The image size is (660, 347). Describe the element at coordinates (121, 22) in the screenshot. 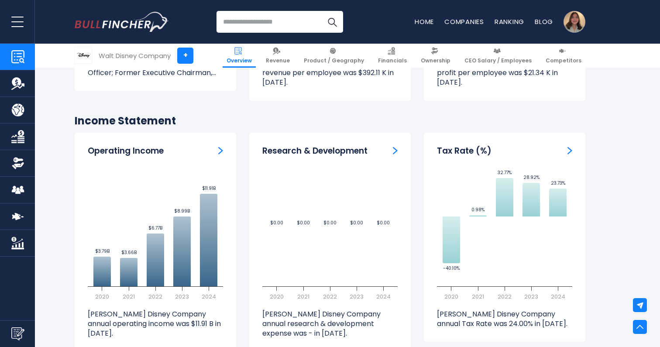

I see `a: Go to homepage` at that location.